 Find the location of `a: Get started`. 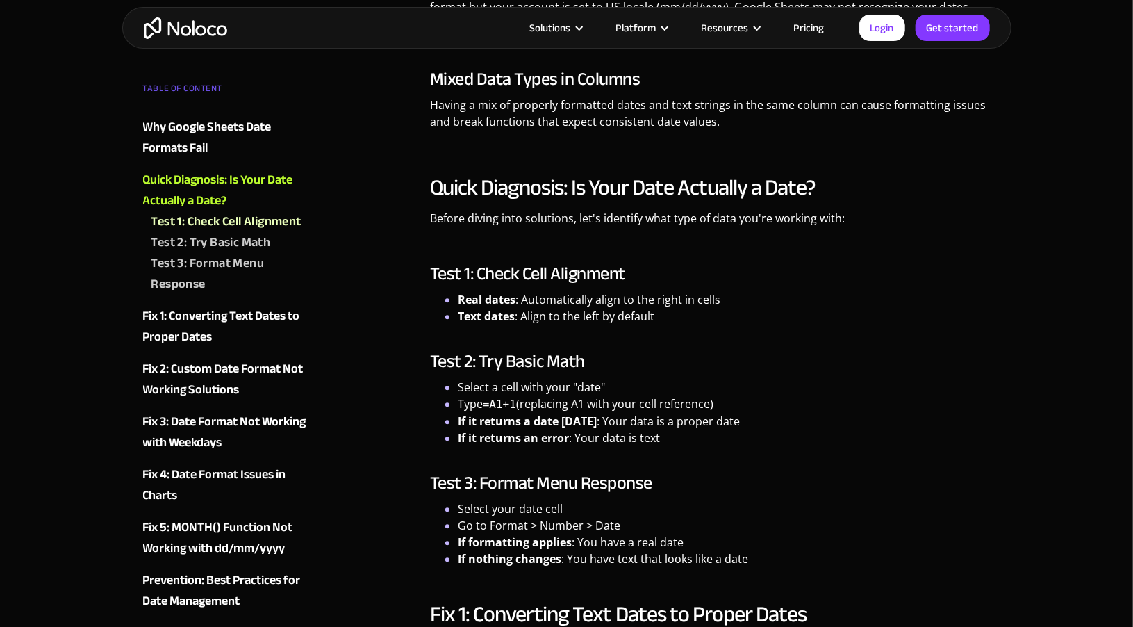

a: Get started is located at coordinates (953, 28).